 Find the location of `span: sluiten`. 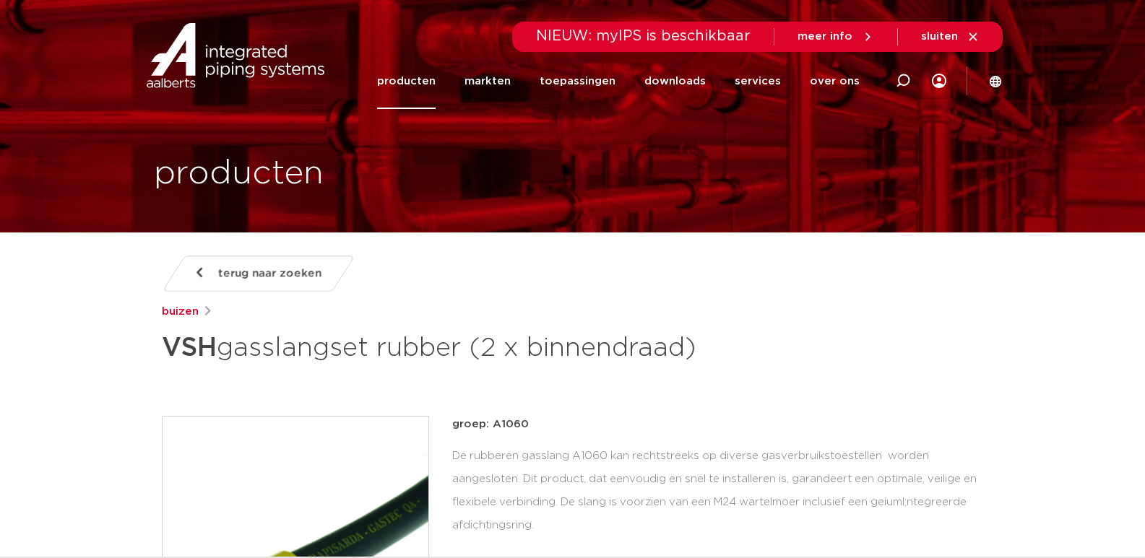

span: sluiten is located at coordinates (939, 36).